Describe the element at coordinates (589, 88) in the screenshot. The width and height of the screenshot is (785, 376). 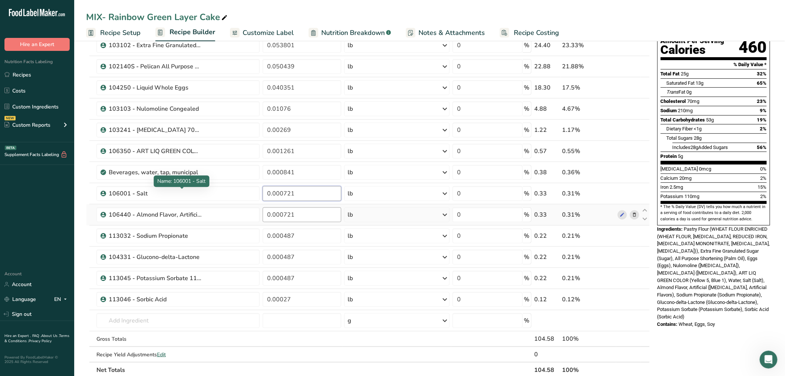
I see `div: 17.5%` at that location.